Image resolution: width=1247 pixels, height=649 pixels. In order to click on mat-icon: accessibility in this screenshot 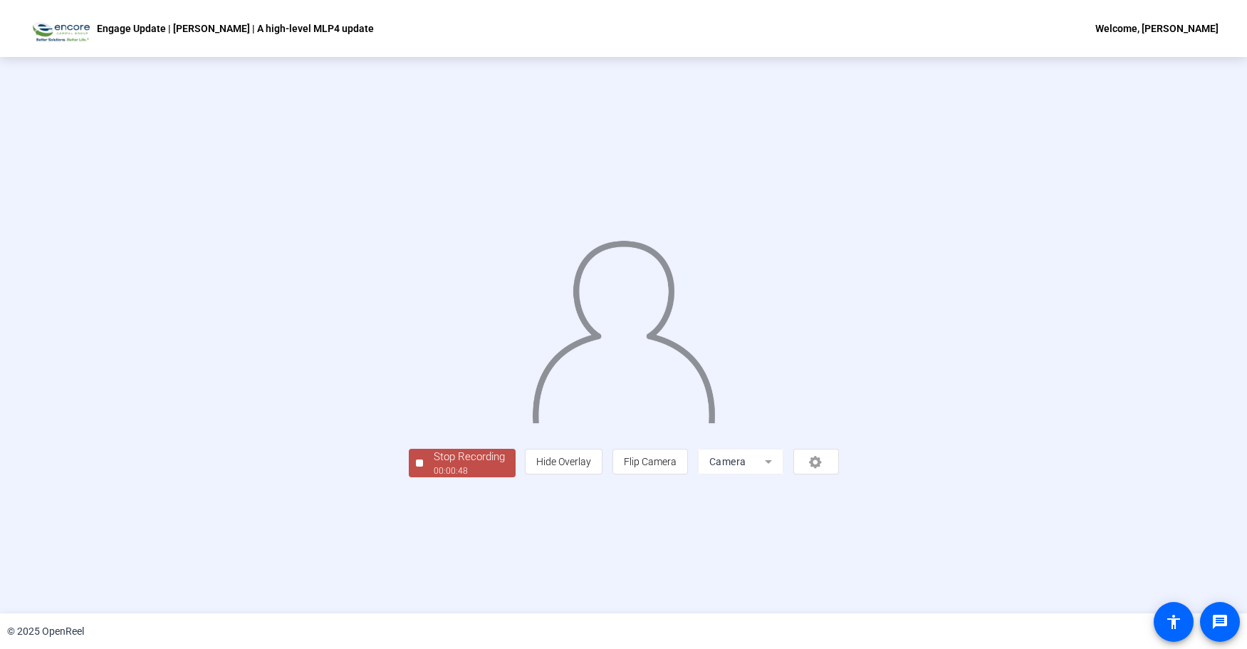, I will do `click(1174, 622)`.